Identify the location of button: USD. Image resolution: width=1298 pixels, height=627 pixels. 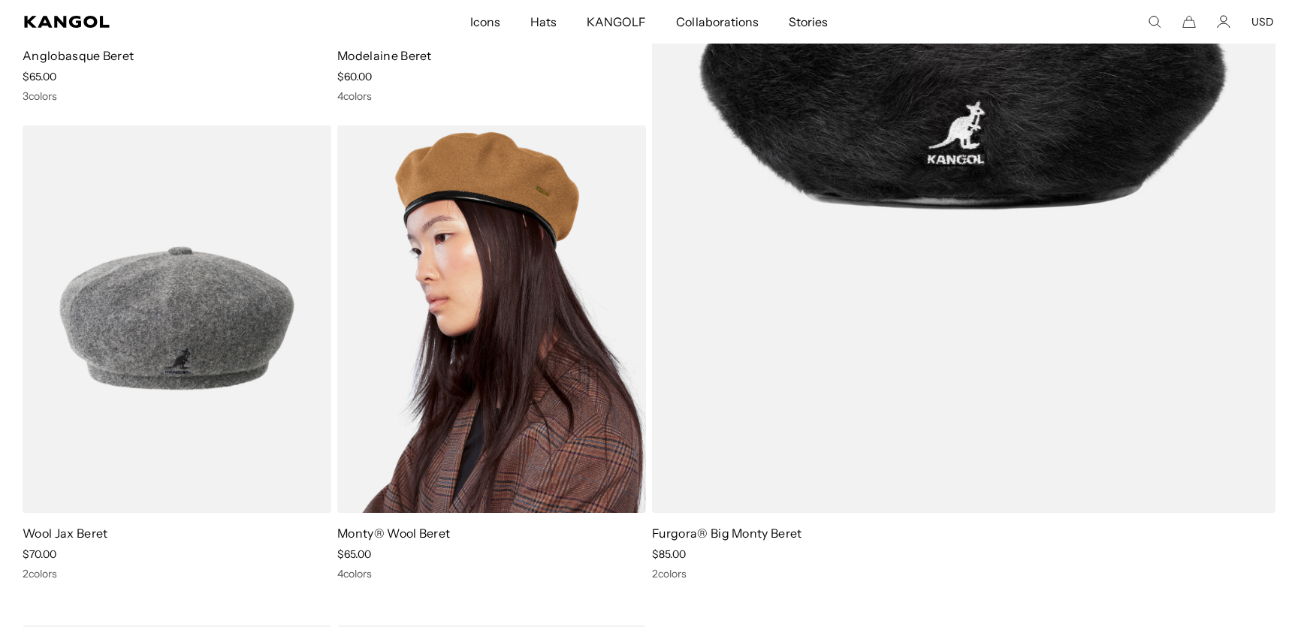
(1263, 22).